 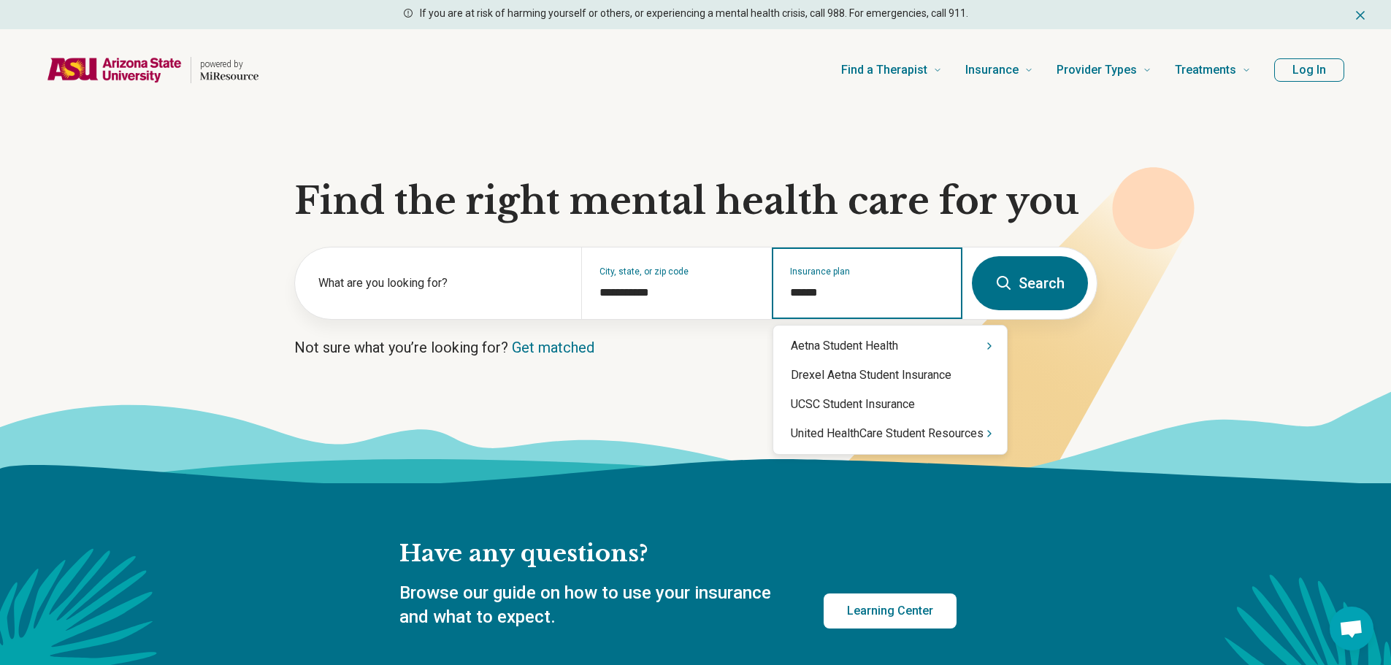 I want to click on span: Provider Types, so click(x=1097, y=70).